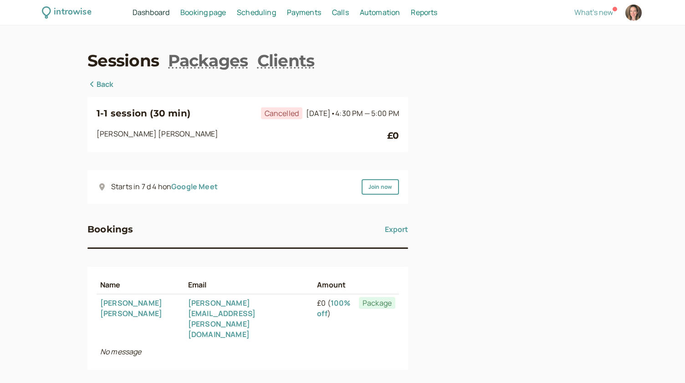 This screenshot has width=685, height=383. I want to click on a: Google Meet, so click(194, 187).